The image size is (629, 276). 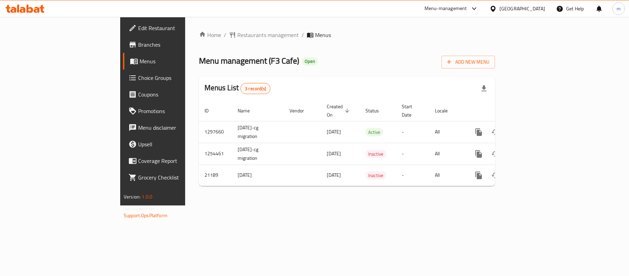 I want to click on span: Created On, so click(x=339, y=111).